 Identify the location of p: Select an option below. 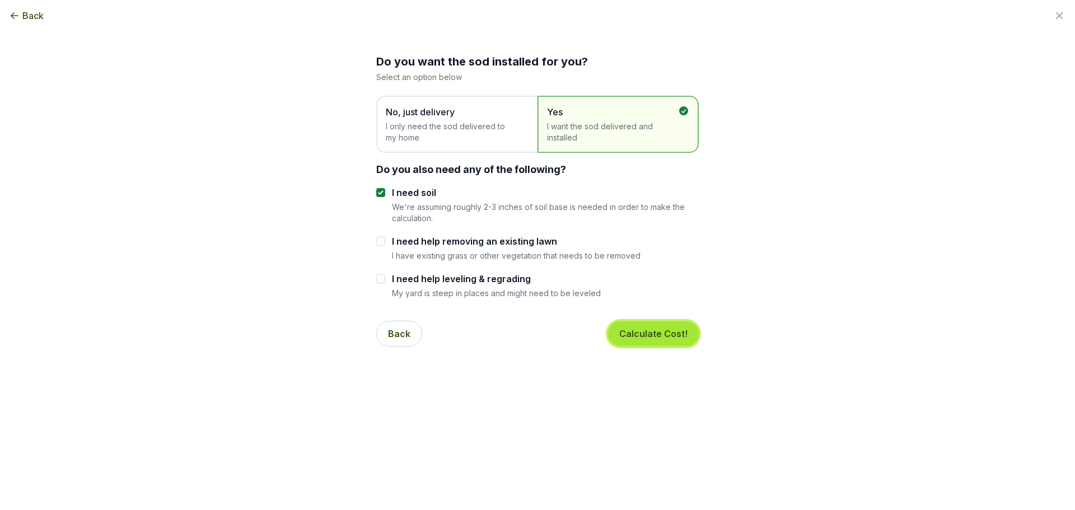
(538, 77).